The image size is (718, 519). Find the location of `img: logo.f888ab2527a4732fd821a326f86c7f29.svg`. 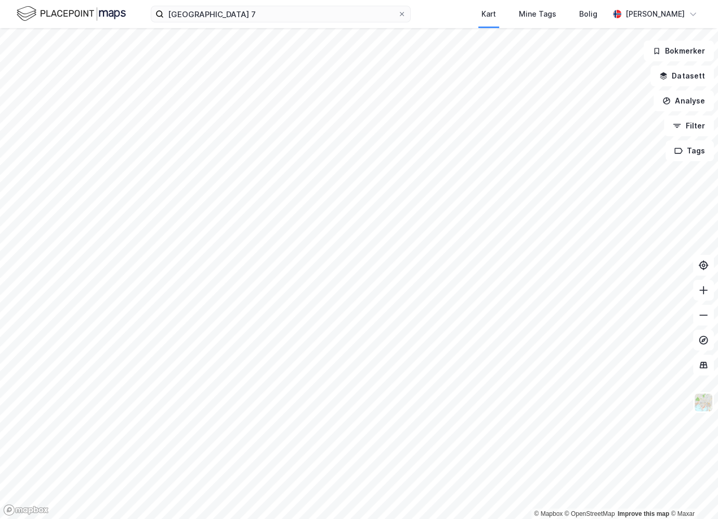

img: logo.f888ab2527a4732fd821a326f86c7f29.svg is located at coordinates (71, 14).